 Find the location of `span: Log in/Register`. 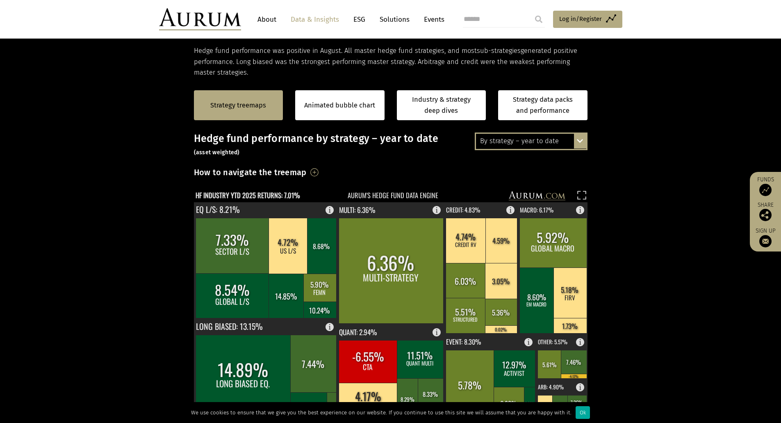

span: Log in/Register is located at coordinates (580, 19).